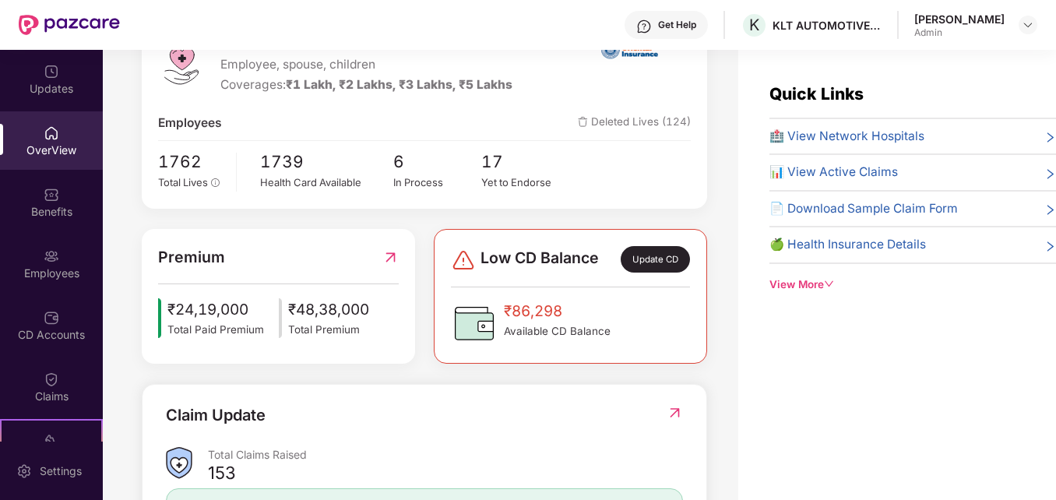  I want to click on span: 🏥 View Network Hospitals, so click(847, 136).